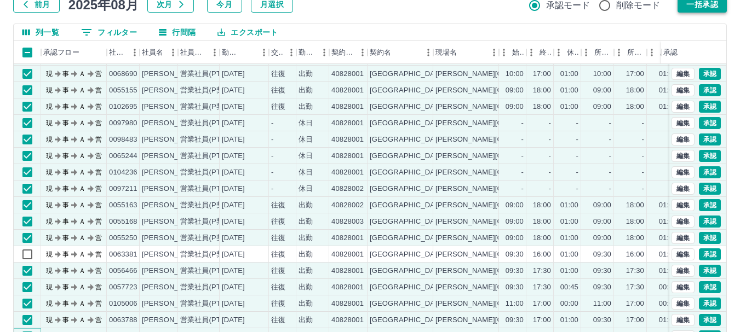 The image size is (740, 332). I want to click on div: 往復, so click(278, 222).